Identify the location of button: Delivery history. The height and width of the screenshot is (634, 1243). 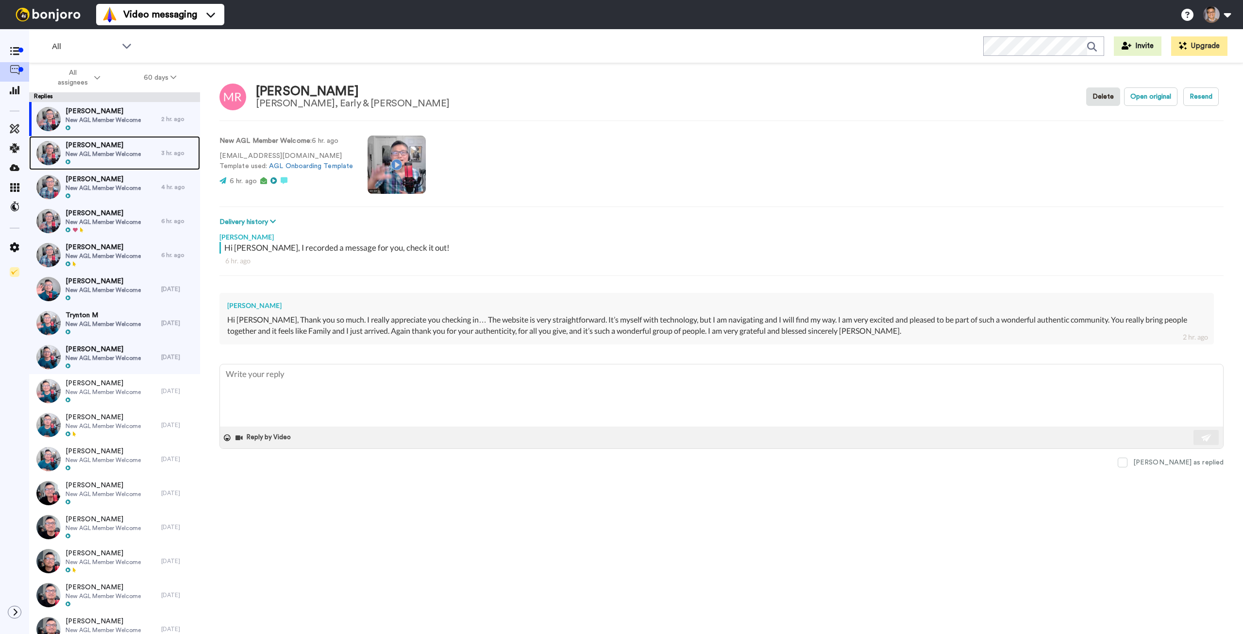
(249, 222).